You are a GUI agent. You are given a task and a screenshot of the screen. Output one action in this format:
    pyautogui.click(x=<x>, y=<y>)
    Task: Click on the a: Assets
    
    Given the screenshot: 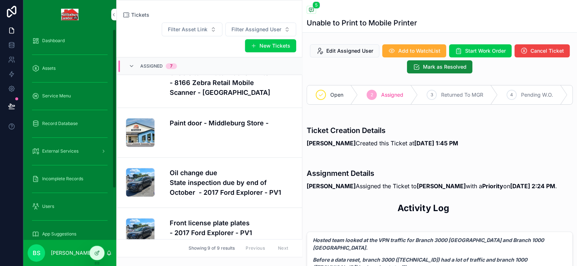 What is the action you would take?
    pyautogui.click(x=70, y=68)
    